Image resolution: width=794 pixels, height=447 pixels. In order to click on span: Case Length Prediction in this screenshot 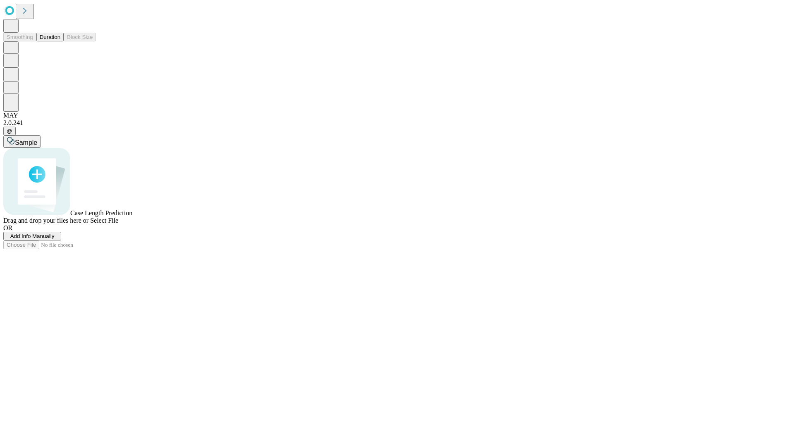, I will do `click(101, 213)`.